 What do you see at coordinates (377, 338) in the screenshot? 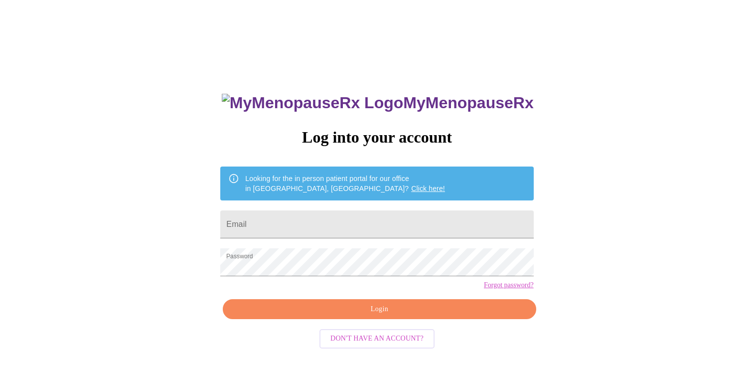
I see `span: Don't have an account?` at bounding box center [377, 338].